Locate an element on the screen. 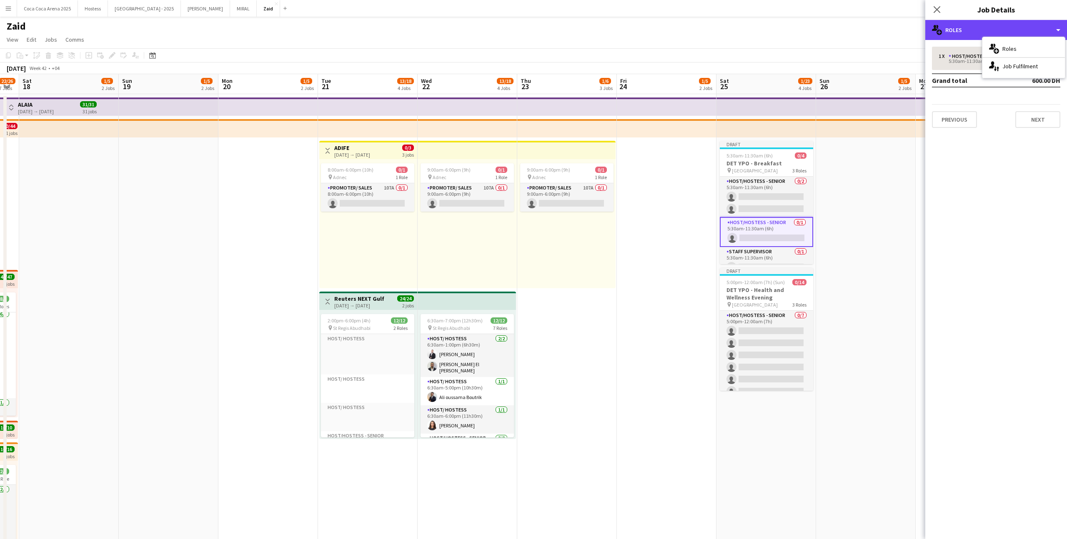  span: 27 is located at coordinates (923, 86).